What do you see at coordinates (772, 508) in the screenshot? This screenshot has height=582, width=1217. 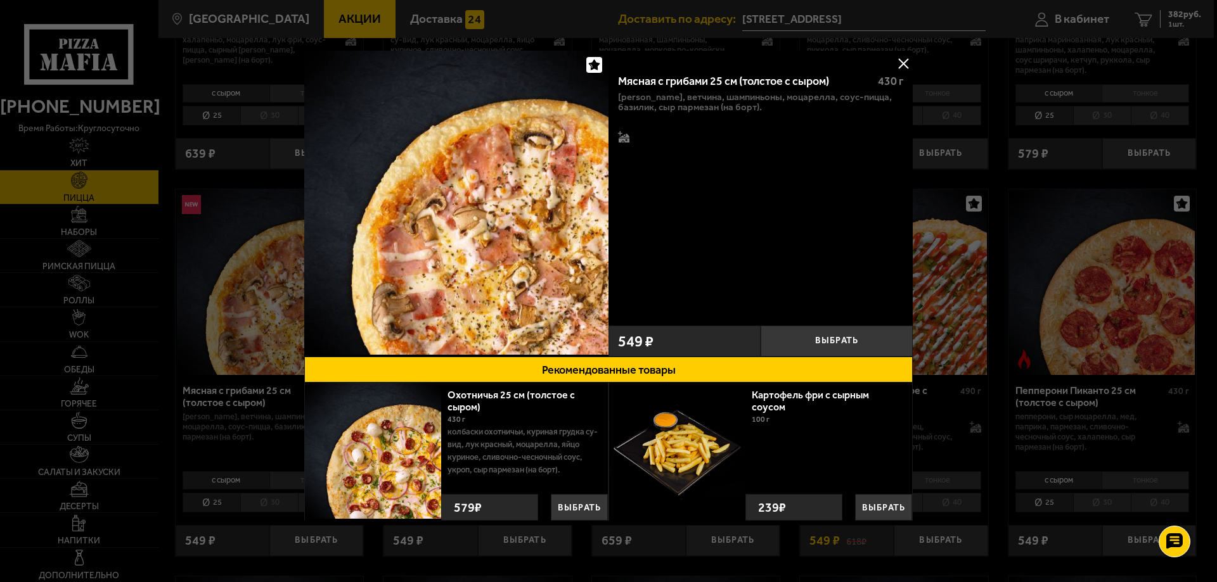 I see `strong: 239 ₽` at bounding box center [772, 508].